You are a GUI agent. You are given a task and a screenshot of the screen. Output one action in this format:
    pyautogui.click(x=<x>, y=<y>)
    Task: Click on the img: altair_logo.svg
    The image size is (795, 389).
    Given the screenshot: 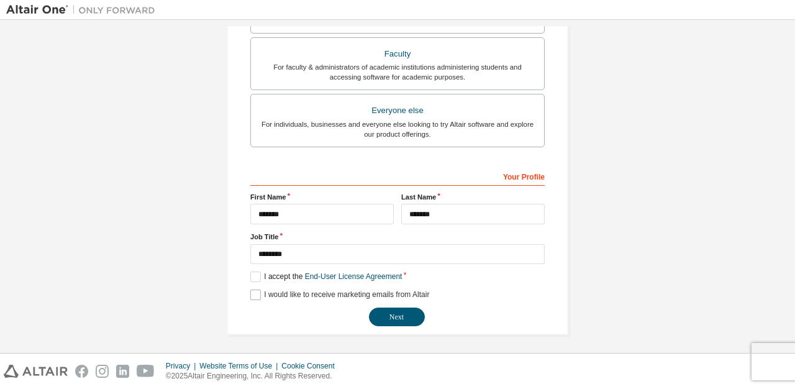 What is the action you would take?
    pyautogui.click(x=35, y=371)
    